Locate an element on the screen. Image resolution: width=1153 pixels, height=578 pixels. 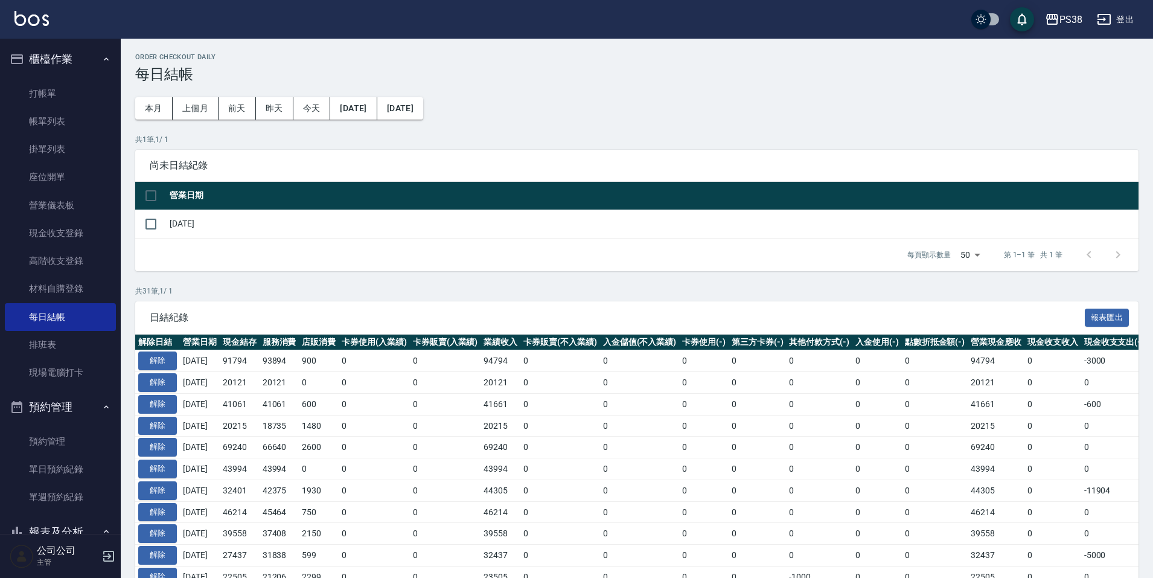
th: 服務消費 is located at coordinates (279, 342).